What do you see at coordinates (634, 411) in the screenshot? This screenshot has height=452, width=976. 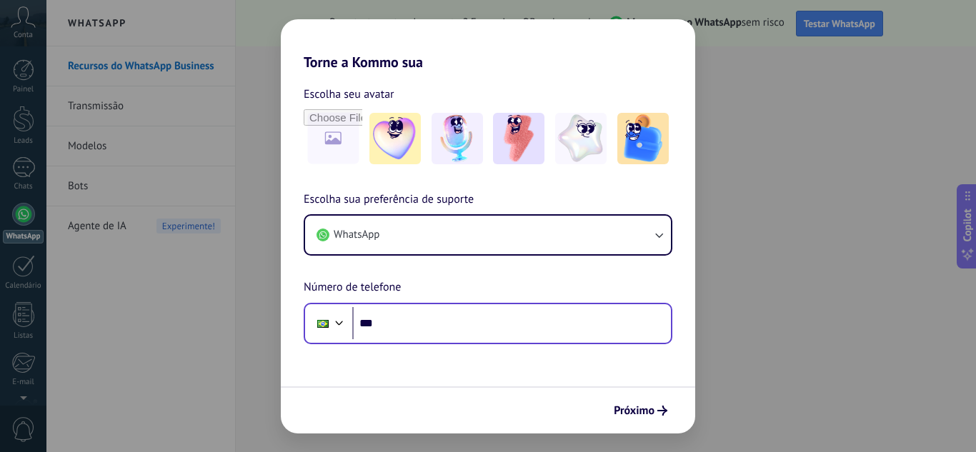 I see `span: Próximo` at bounding box center [634, 411].